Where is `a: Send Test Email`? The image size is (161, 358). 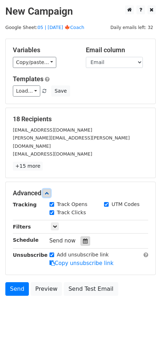 a: Send Test Email is located at coordinates (91, 289).